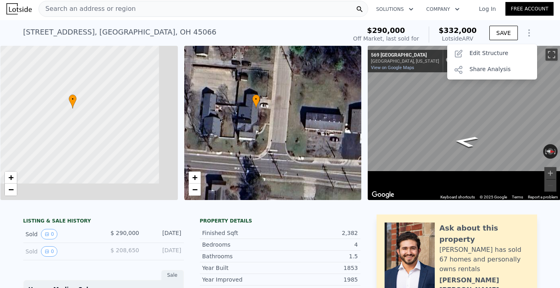  What do you see at coordinates (280, 221) in the screenshot?
I see `div: Property details` at bounding box center [280, 221].